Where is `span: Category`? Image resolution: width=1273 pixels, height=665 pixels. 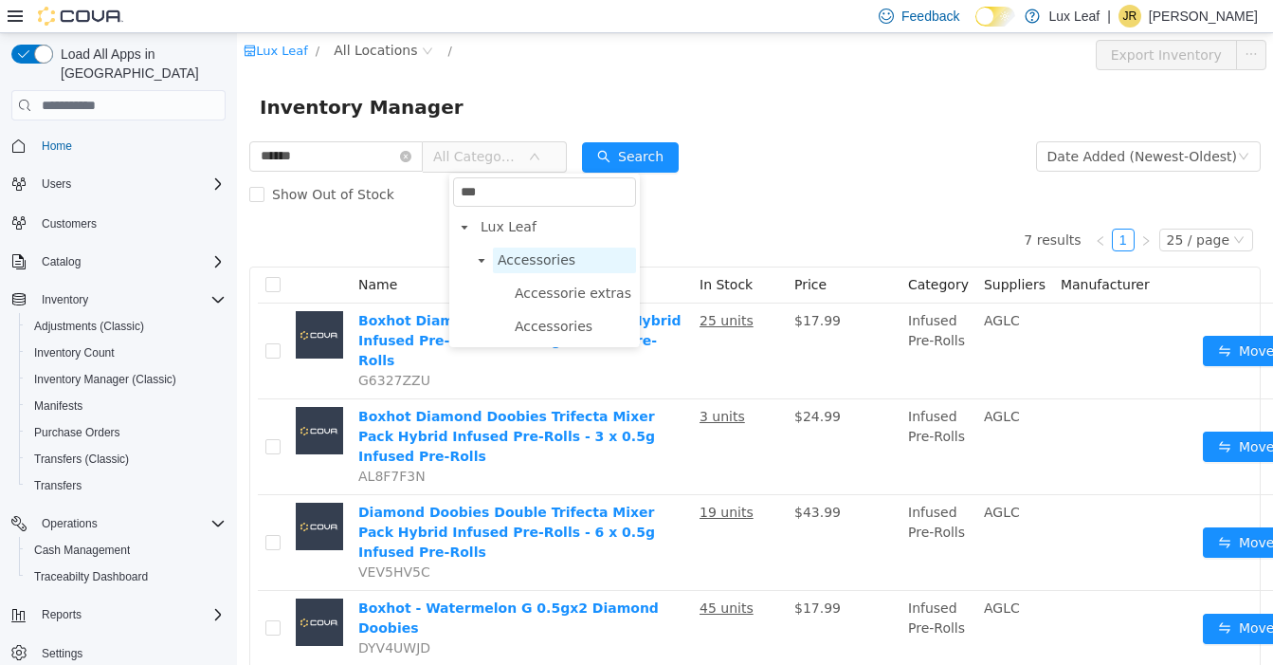 span: Category is located at coordinates (702, 251).